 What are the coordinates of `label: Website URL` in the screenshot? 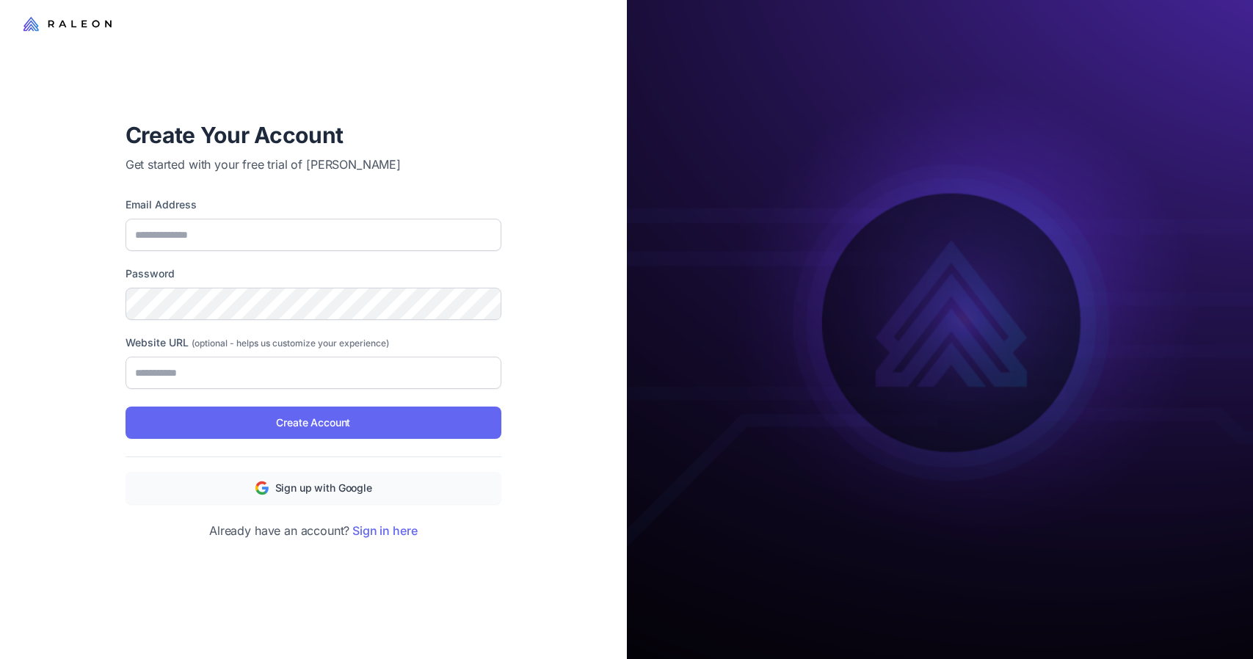 It's located at (314, 343).